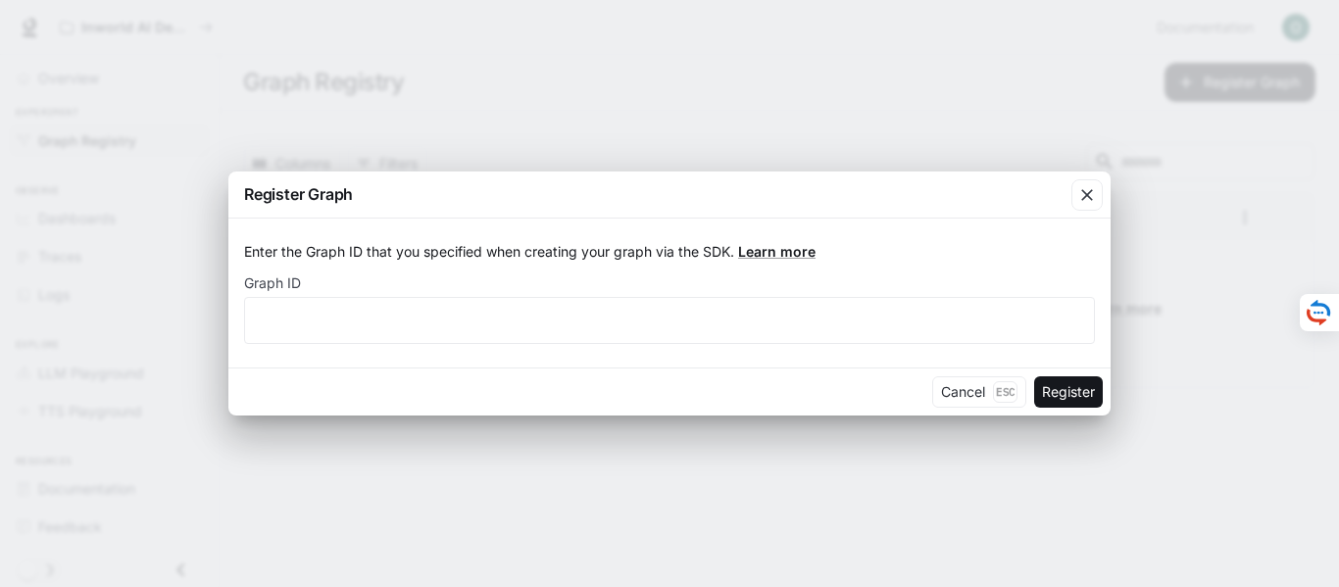  I want to click on p: Enter the Graph ID that you specified when creating your graph via the SDK., so click(669, 252).